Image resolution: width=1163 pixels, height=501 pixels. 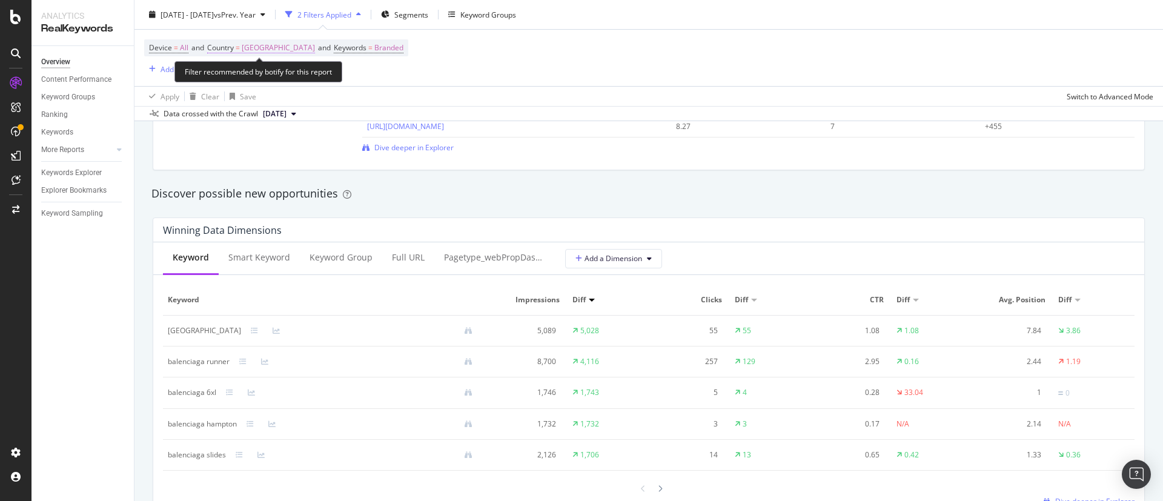 What do you see at coordinates (220, 47) in the screenshot?
I see `span: Country` at bounding box center [220, 47].